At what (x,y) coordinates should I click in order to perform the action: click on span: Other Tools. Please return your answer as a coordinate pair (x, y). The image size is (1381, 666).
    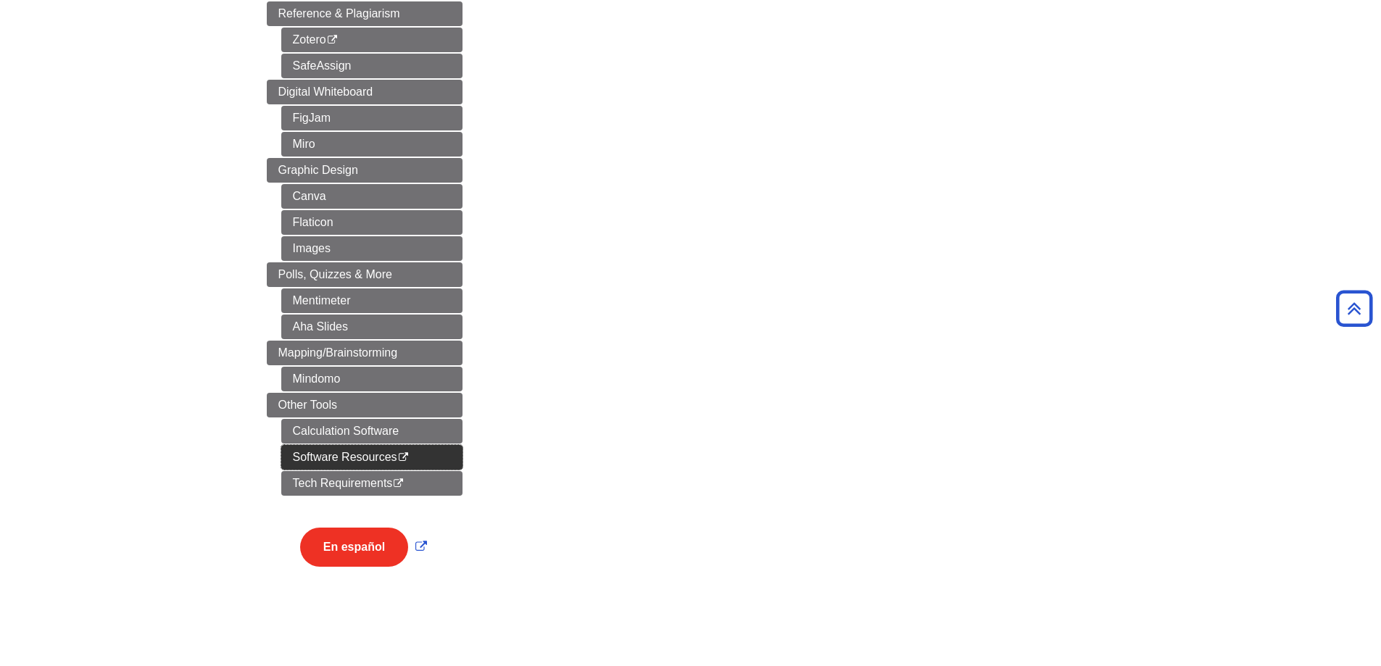
    Looking at the image, I should click on (308, 404).